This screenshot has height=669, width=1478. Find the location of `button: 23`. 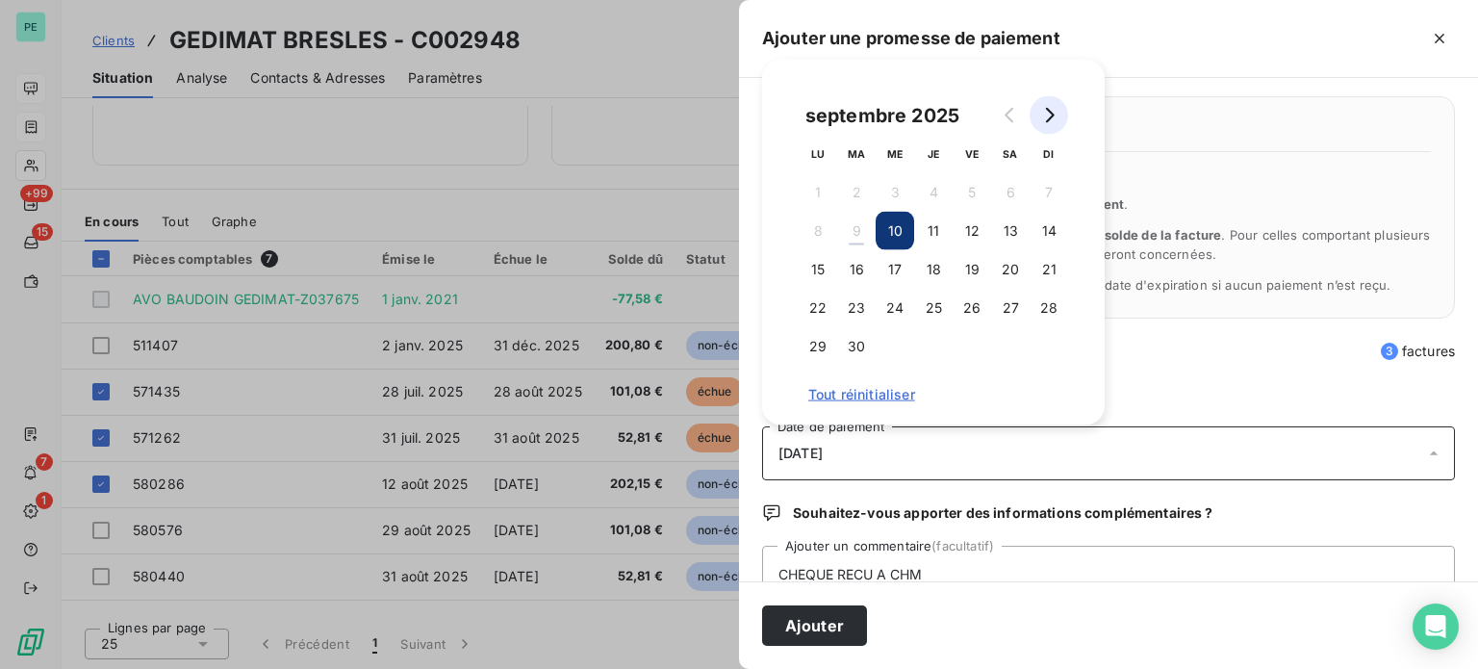

button: 23 is located at coordinates (856, 308).